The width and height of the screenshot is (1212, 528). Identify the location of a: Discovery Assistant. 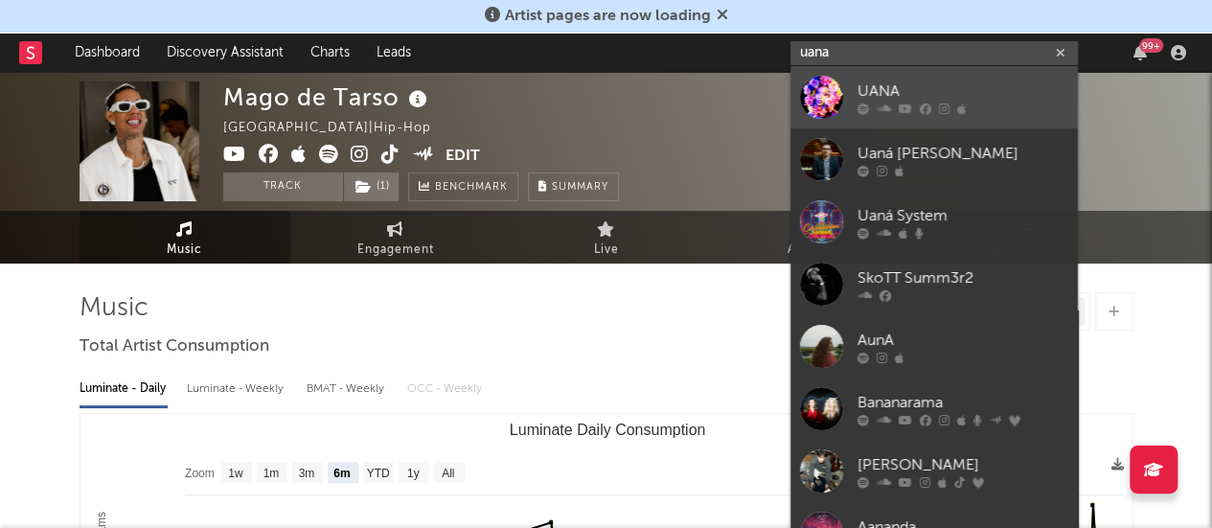
(225, 53).